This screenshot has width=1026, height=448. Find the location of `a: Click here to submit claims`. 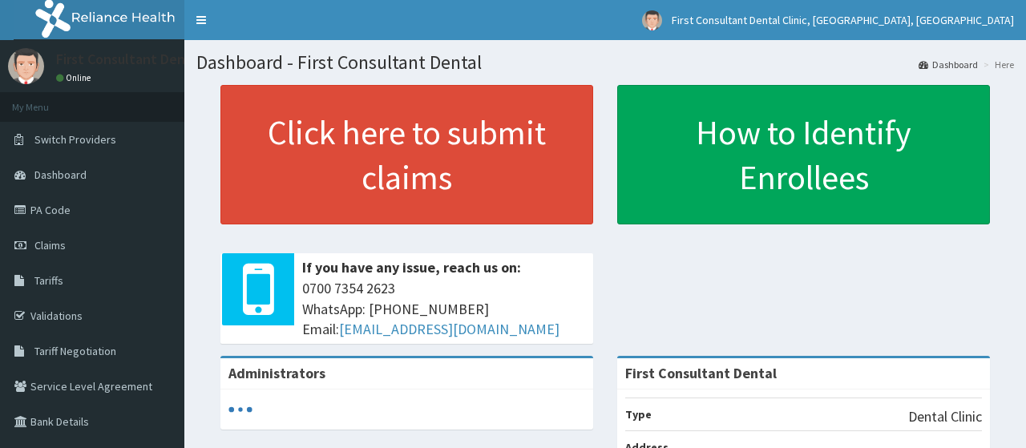

a: Click here to submit claims is located at coordinates (406, 155).